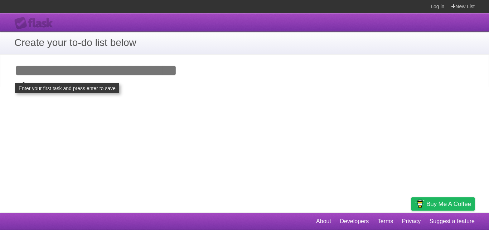  What do you see at coordinates (420, 203) in the screenshot?
I see `img: Buy me a coffee` at bounding box center [420, 203].